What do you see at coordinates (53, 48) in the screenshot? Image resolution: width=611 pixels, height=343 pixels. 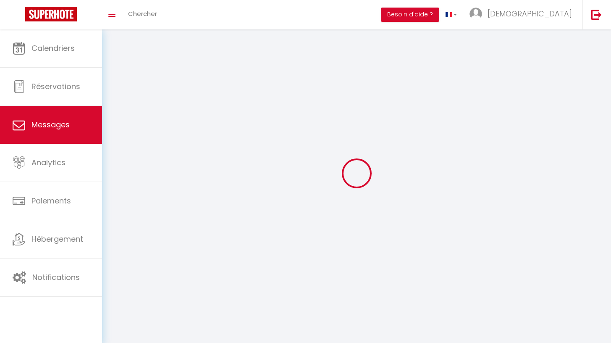 I see `span: Calendriers` at bounding box center [53, 48].